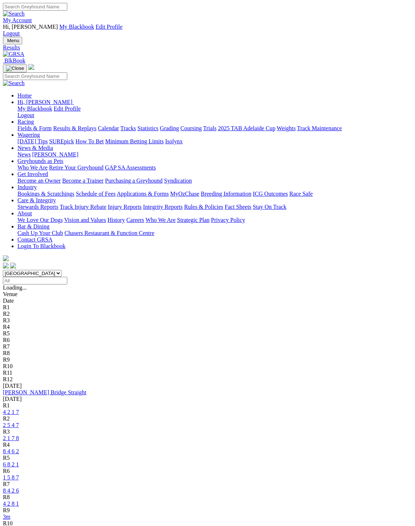 This screenshot has height=526, width=415. Describe the element at coordinates (25, 121) in the screenshot. I see `a: Racing` at that location.